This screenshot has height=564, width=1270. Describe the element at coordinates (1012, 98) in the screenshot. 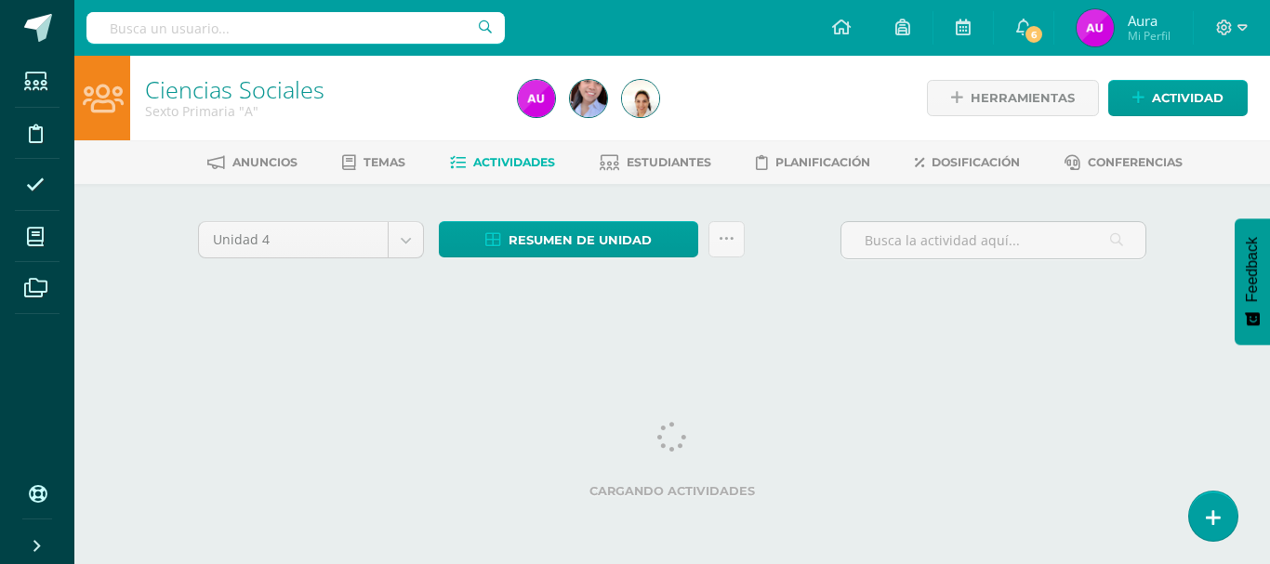

I see `a: Herramientas` at that location.